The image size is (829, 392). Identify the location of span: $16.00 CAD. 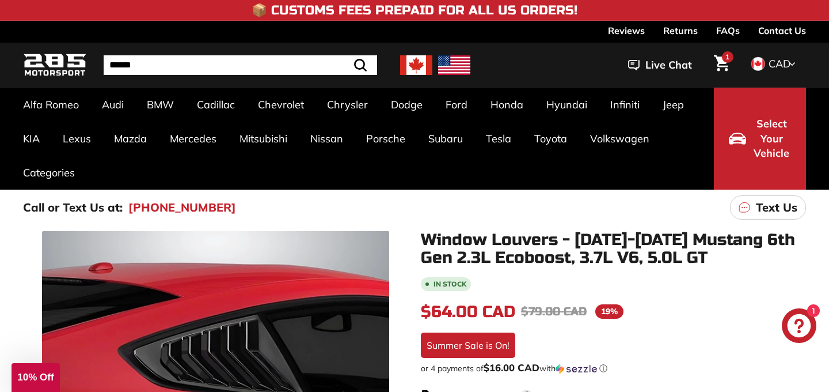
(511, 367).